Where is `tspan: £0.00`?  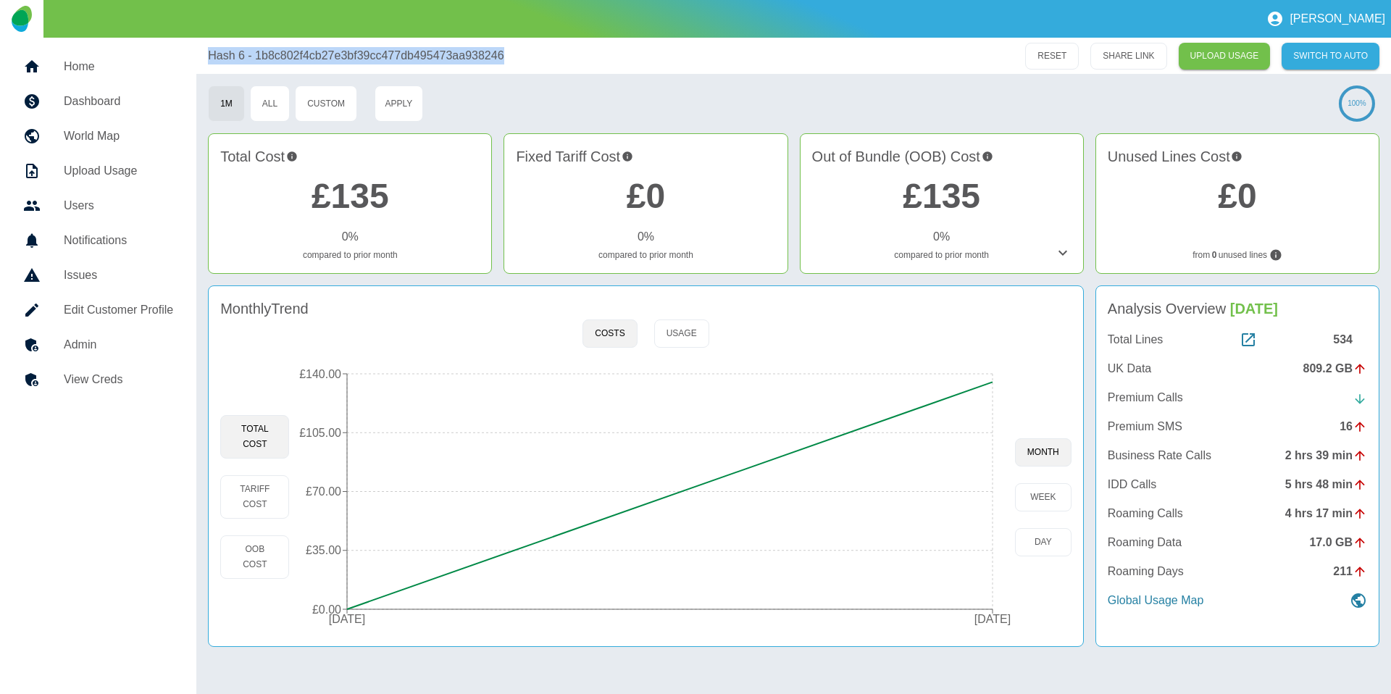
tspan: £0.00 is located at coordinates (327, 609).